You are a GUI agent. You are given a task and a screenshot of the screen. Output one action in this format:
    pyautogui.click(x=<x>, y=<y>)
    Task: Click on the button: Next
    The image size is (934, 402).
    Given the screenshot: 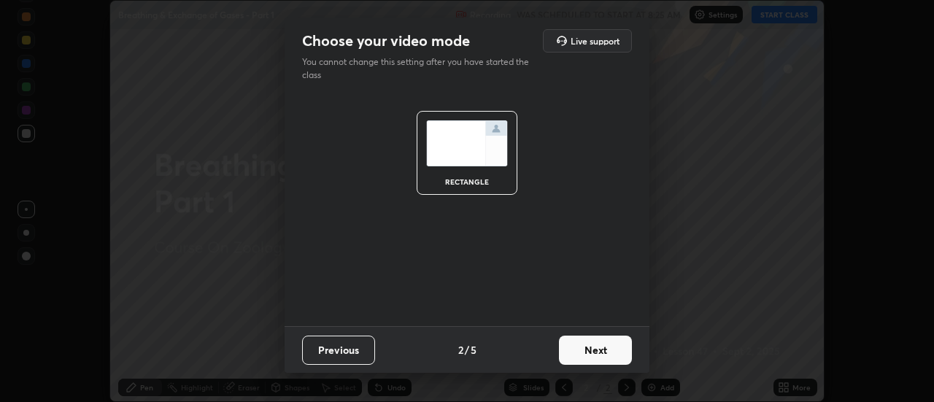 What is the action you would take?
    pyautogui.click(x=595, y=350)
    